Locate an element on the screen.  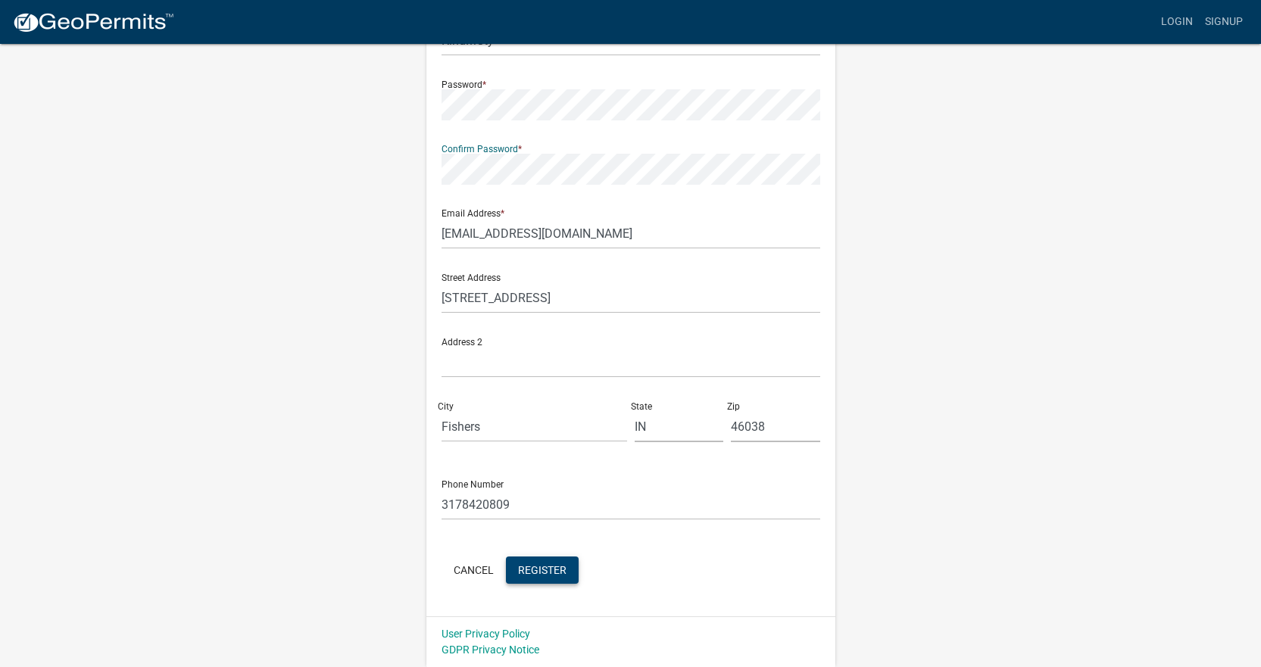
a: User Privacy Policy is located at coordinates (485, 634).